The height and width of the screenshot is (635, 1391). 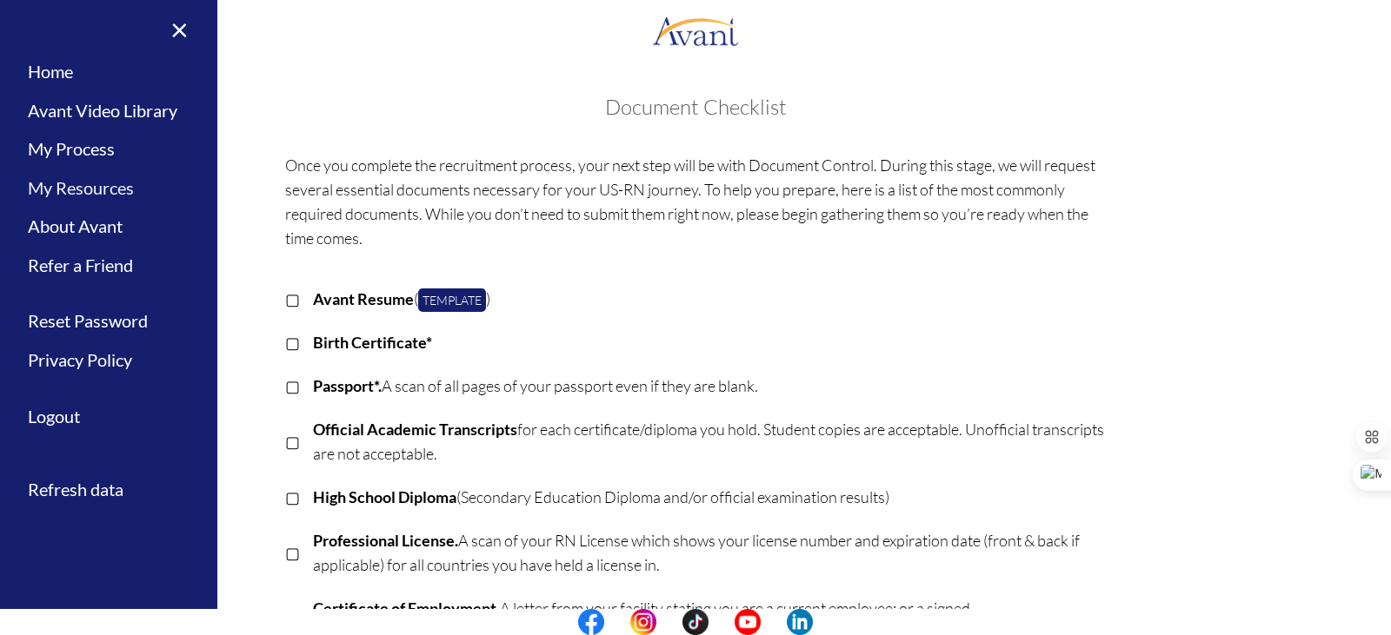 What do you see at coordinates (372, 342) in the screenshot?
I see `b: Birth Certificate*` at bounding box center [372, 342].